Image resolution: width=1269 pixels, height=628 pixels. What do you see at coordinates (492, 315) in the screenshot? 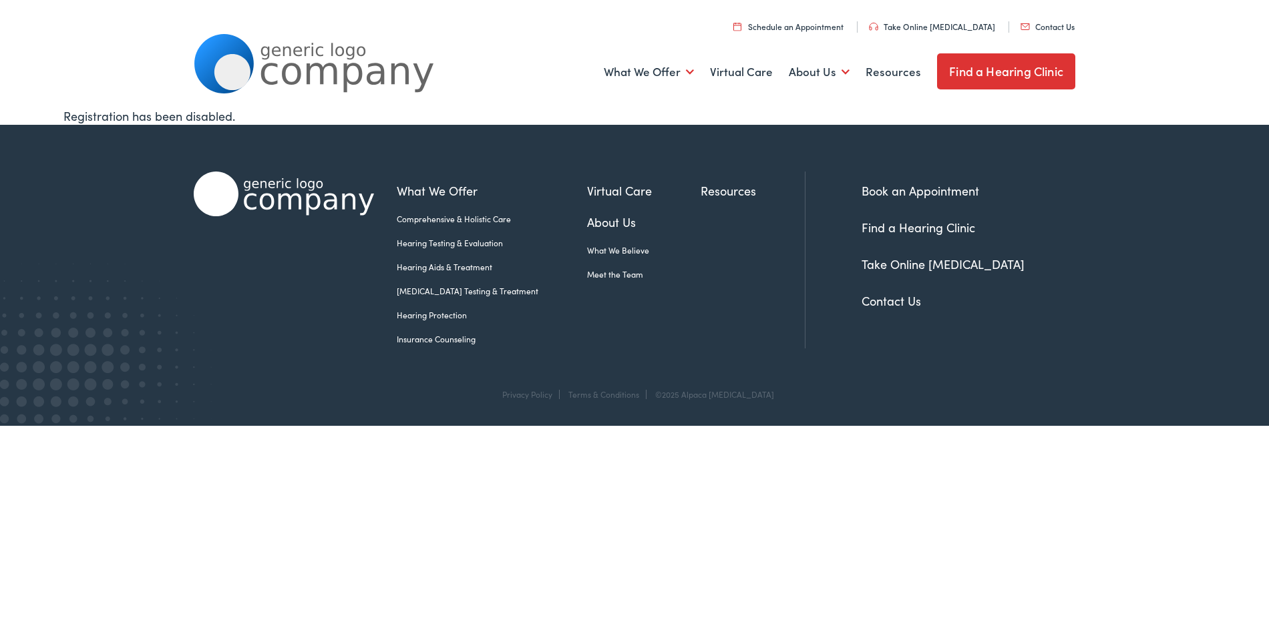
I see `a: Hearing Protection` at bounding box center [492, 315].